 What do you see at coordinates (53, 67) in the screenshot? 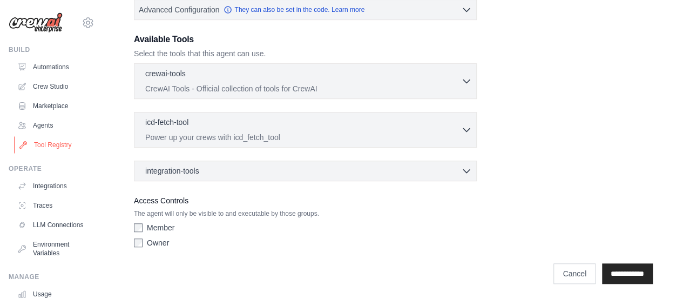
I see `a: Automations` at bounding box center [53, 67].